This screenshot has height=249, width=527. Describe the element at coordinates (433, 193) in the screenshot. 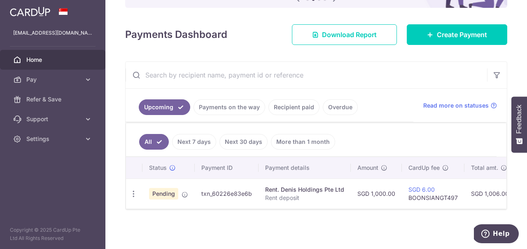

I see `td: BOONSIANGT497` at that location.